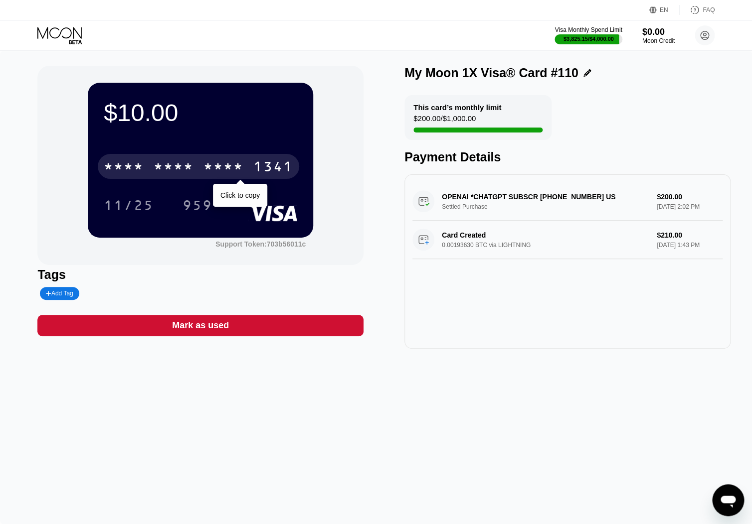 The height and width of the screenshot is (524, 752). What do you see at coordinates (260, 244) in the screenshot?
I see `div: Support Token: 703b56011c` at bounding box center [260, 244].